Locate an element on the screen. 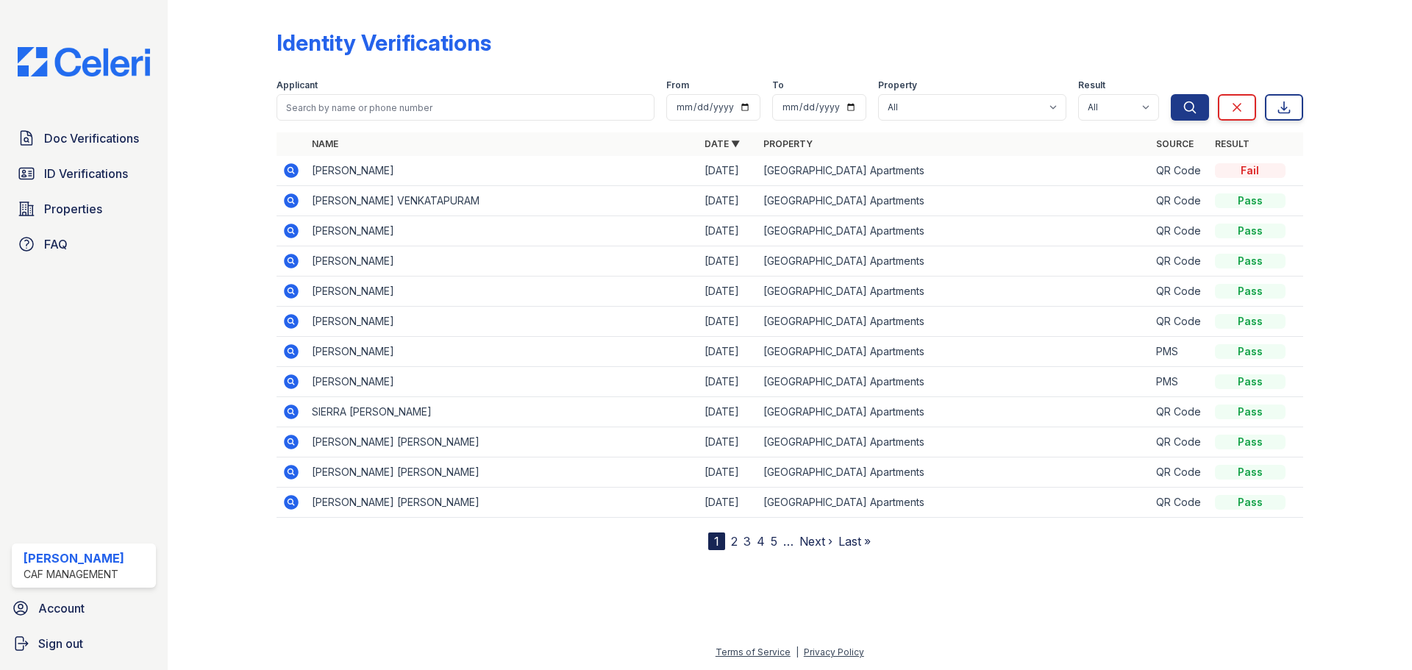  div: 1 is located at coordinates (716, 541).